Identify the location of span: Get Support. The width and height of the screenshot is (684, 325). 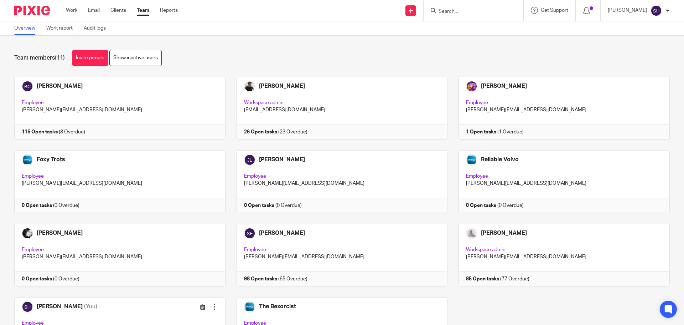
(555, 10).